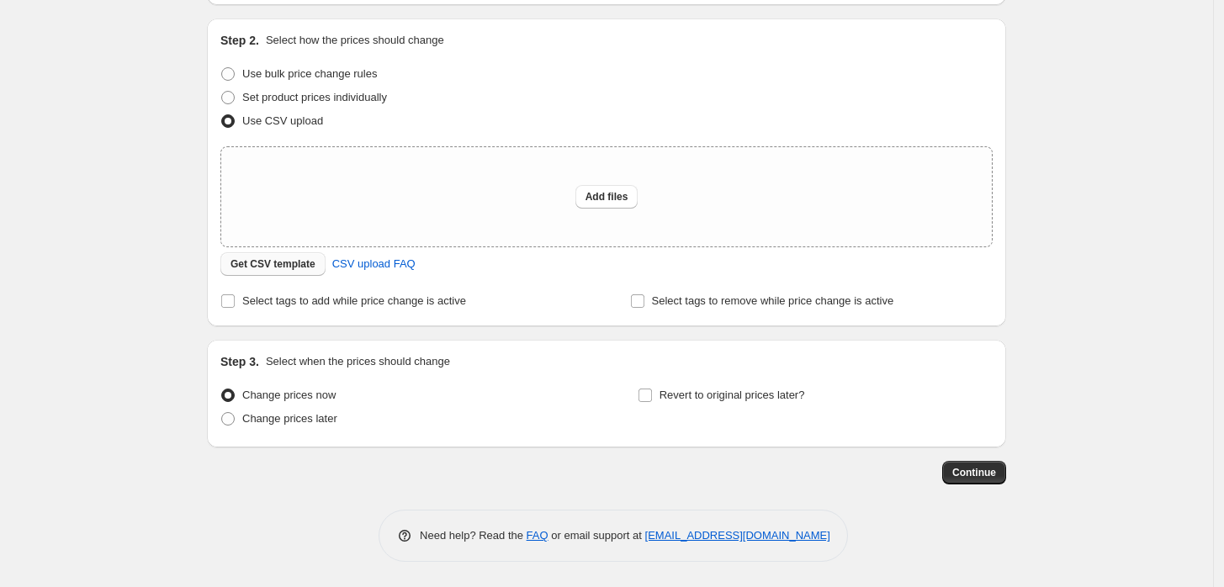 The width and height of the screenshot is (1224, 587). Describe the element at coordinates (289, 418) in the screenshot. I see `span: Change prices later` at that location.